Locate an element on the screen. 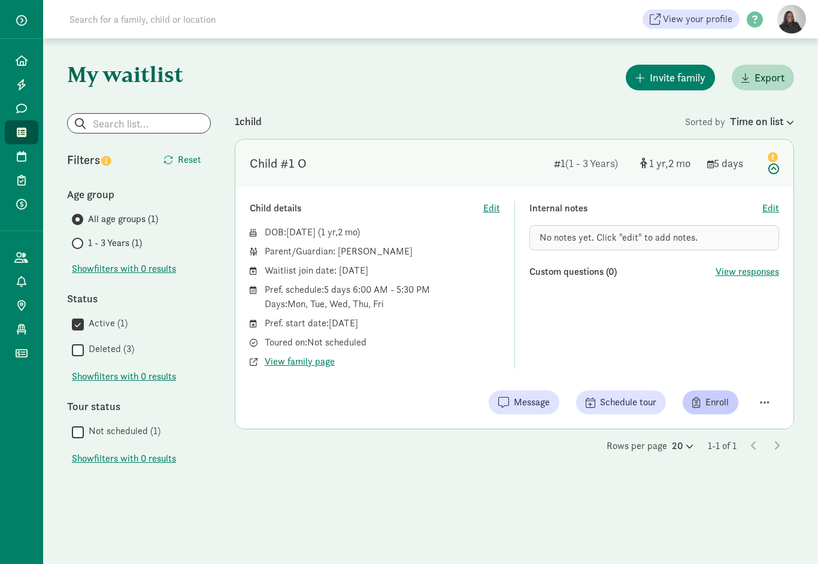 The image size is (818, 564). input: Search for a family, child or location is located at coordinates (230, 19).